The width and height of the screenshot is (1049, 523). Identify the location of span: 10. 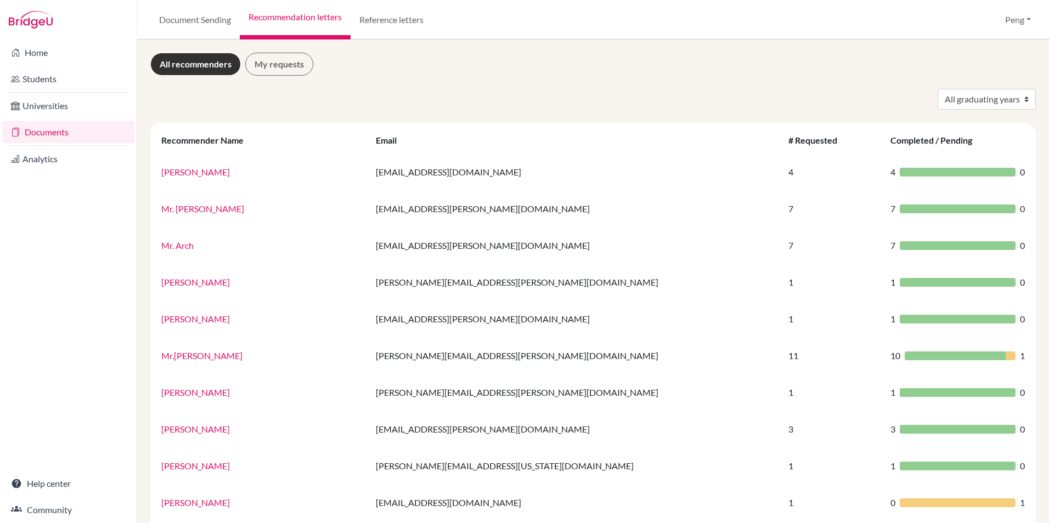
(895, 356).